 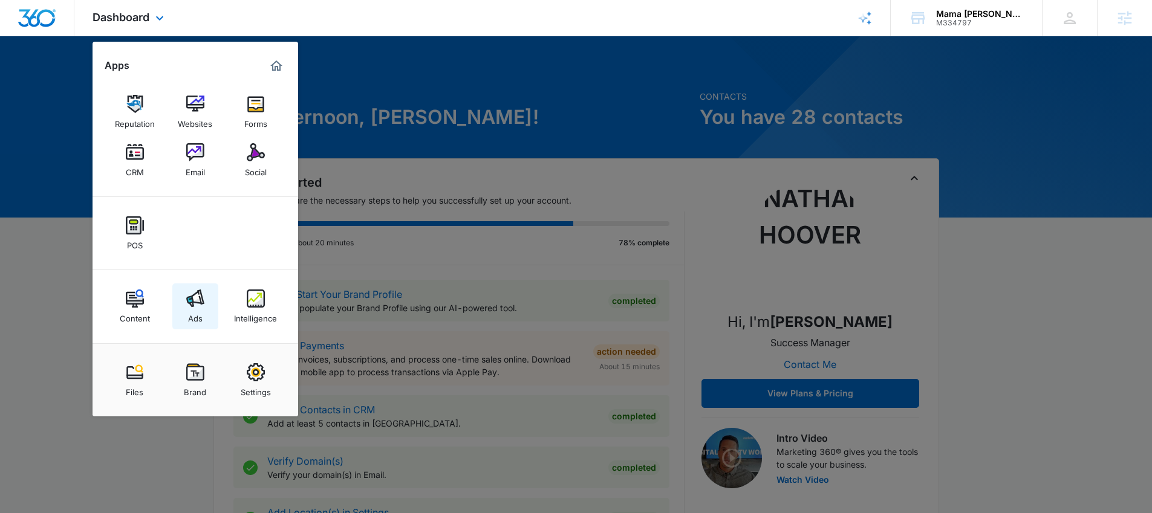 I want to click on div: Keywords by Traffic, so click(x=169, y=75).